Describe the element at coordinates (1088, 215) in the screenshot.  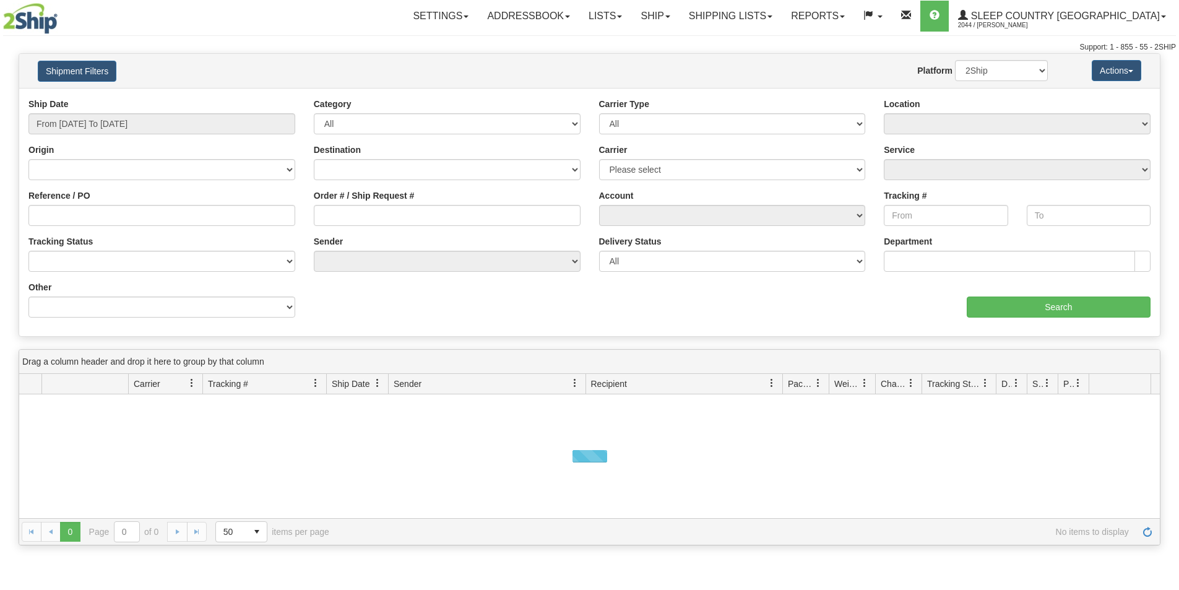
I see `input: To` at that location.